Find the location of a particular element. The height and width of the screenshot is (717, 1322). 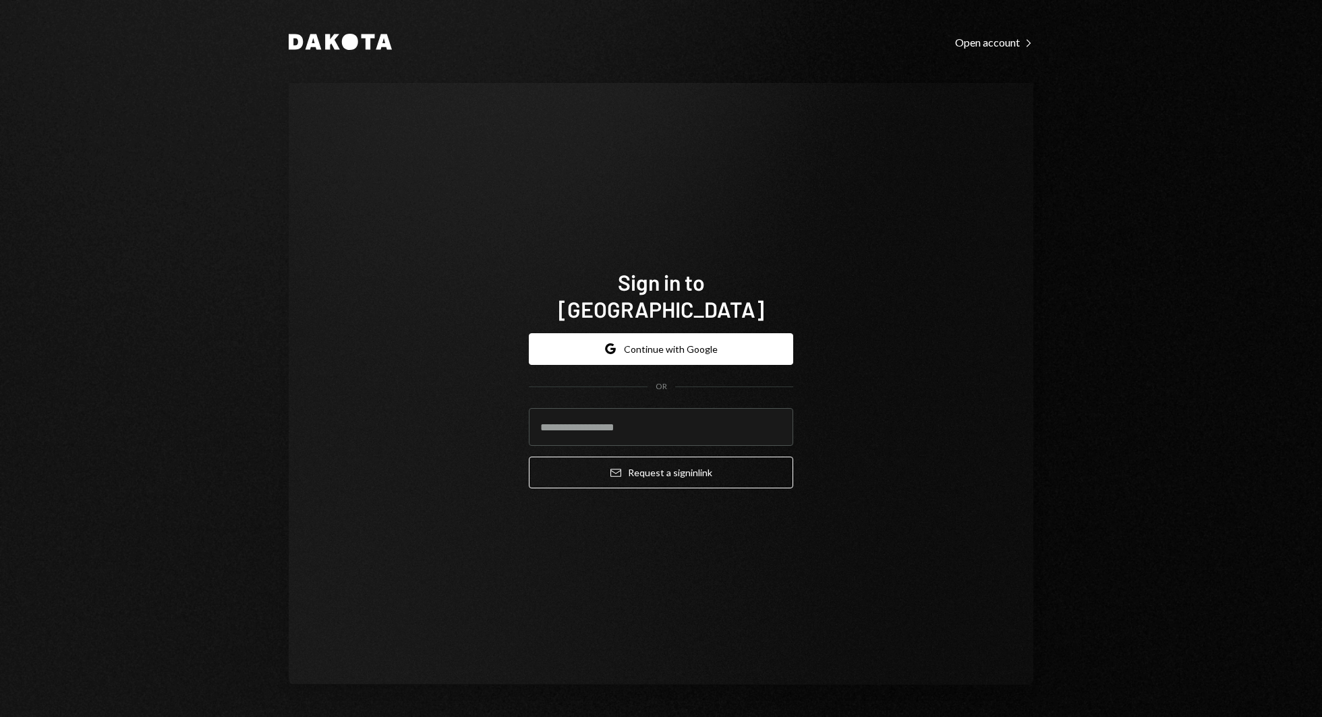

button: Continue with Google is located at coordinates (661, 349).